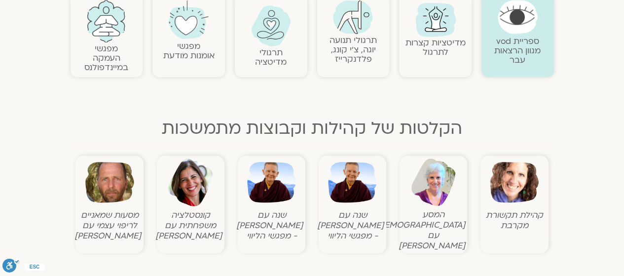  What do you see at coordinates (312, 128) in the screenshot?
I see `h2: הקלטות של קהילות וקבוצות מתמשכות` at bounding box center [312, 128].